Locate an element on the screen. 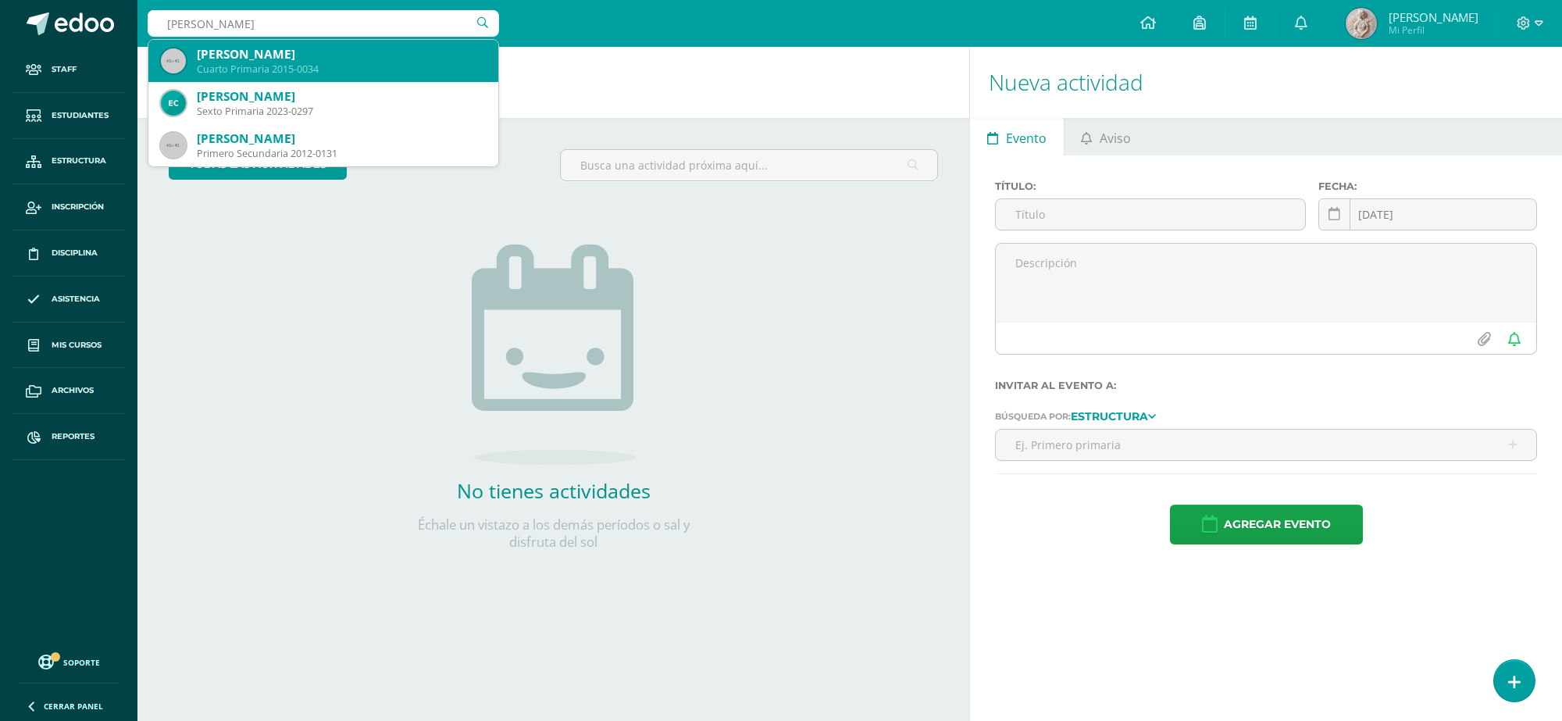 The image size is (1562, 721). h1: Nueva actividad is located at coordinates (1266, 82).